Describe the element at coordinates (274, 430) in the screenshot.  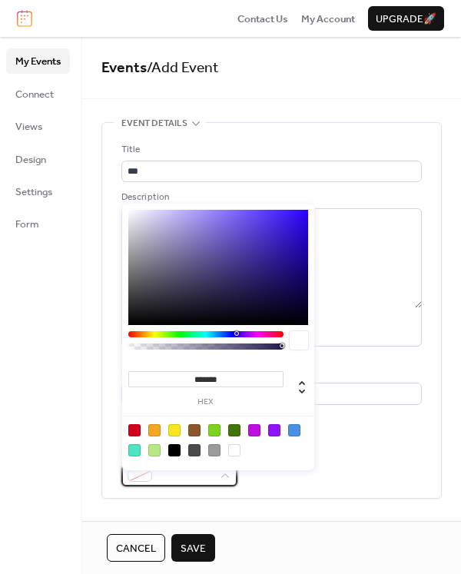
I see `div: #9013FE` at that location.